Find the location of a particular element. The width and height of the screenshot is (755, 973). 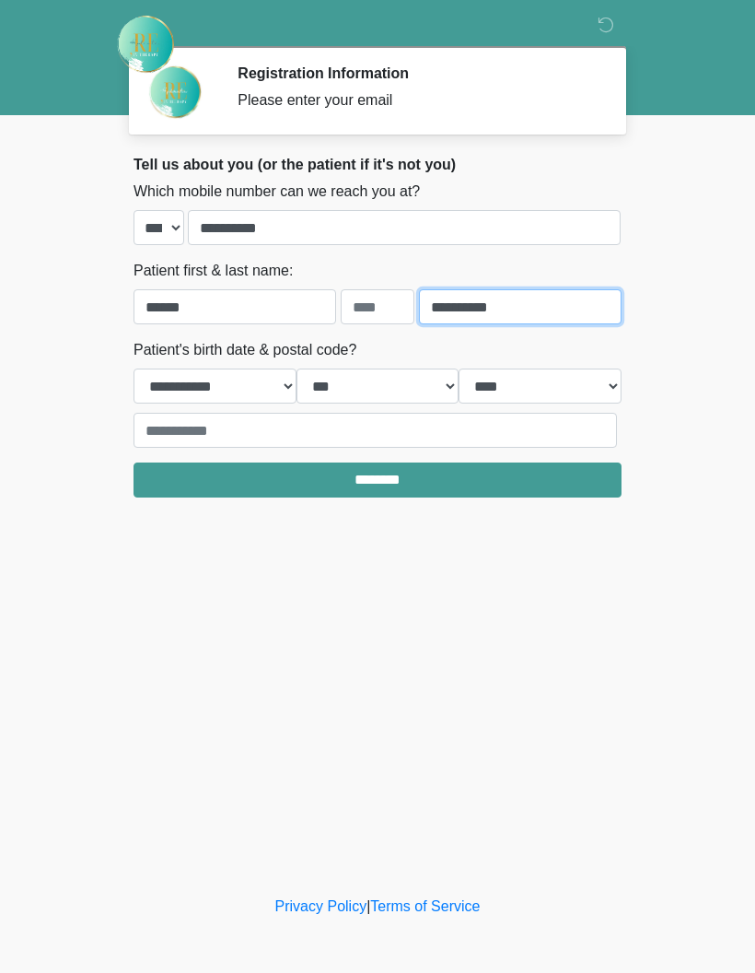

a: Privacy Policy is located at coordinates (321, 905).